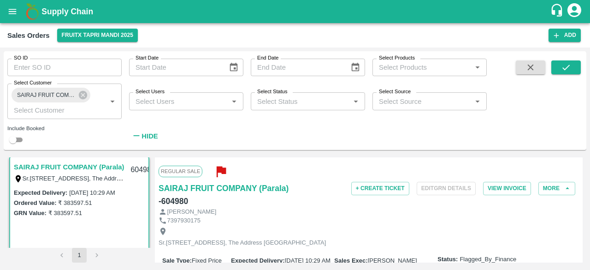 This screenshot has width=590, height=270. Describe the element at coordinates (33, 83) in the screenshot. I see `label: Select Customer` at that location.